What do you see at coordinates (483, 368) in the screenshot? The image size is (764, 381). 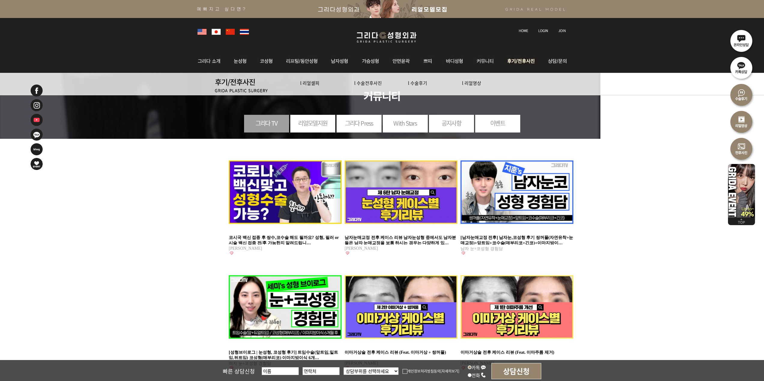 I see `img: kakao_icon.png` at bounding box center [483, 368].